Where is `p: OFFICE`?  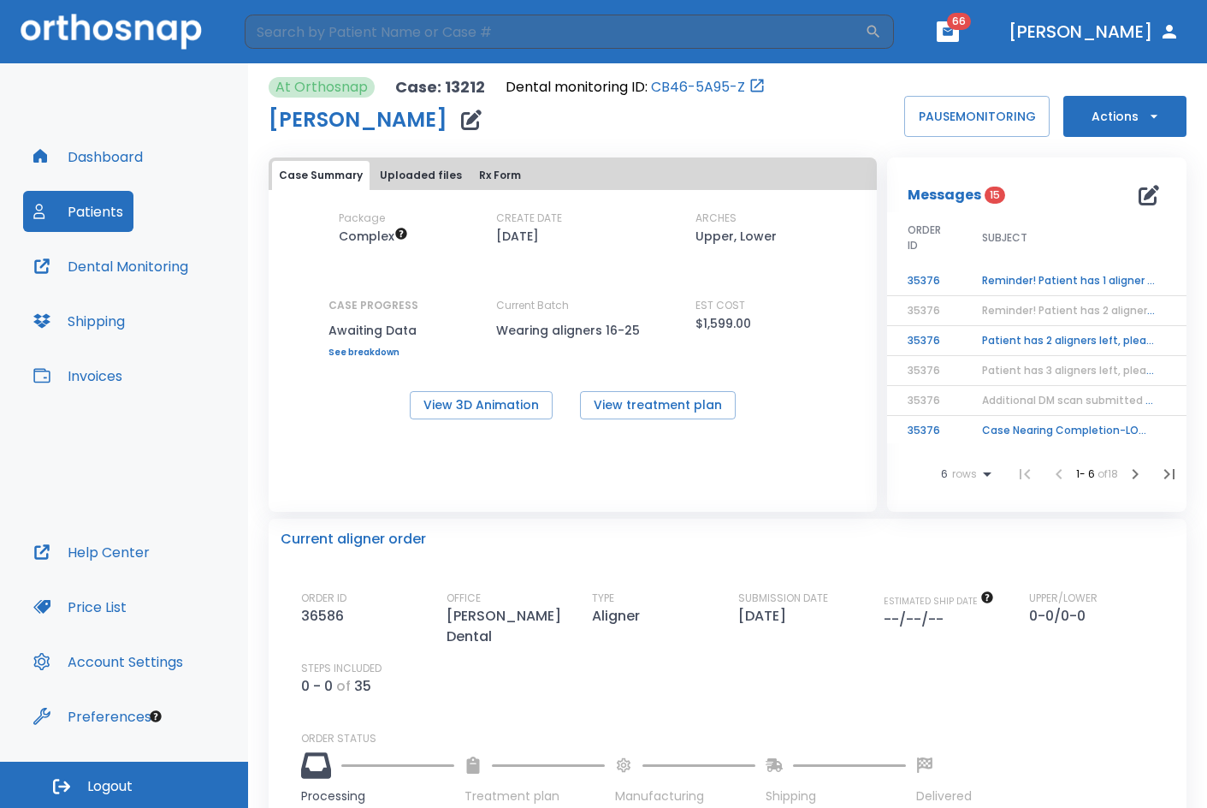
p: OFFICE is located at coordinates (464, 598).